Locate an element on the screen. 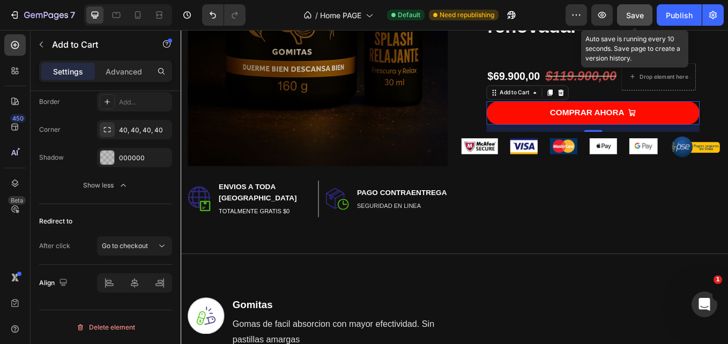 Image resolution: width=728 pixels, height=344 pixels. span: Home PAGE is located at coordinates (341, 15).